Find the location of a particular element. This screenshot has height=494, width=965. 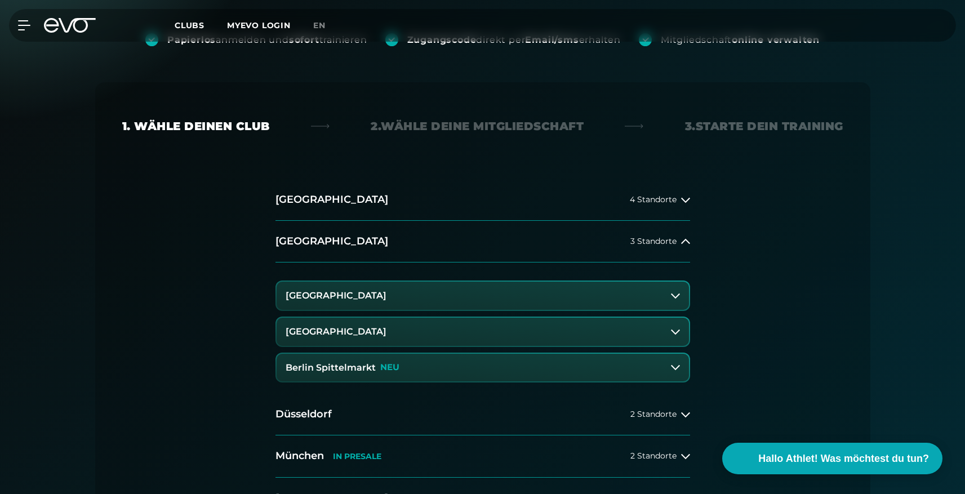

button: Hallo Athlet! Was möchtest du tun? is located at coordinates (832, 458).